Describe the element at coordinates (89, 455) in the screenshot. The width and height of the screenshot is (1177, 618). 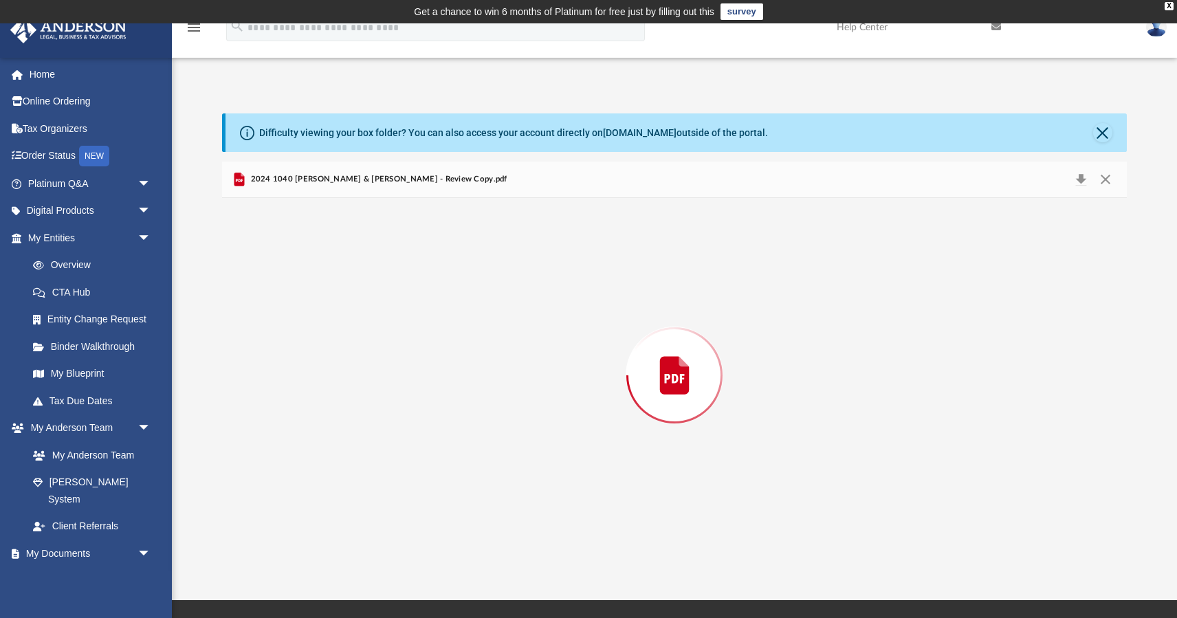
I see `a: My Anderson Team` at that location.